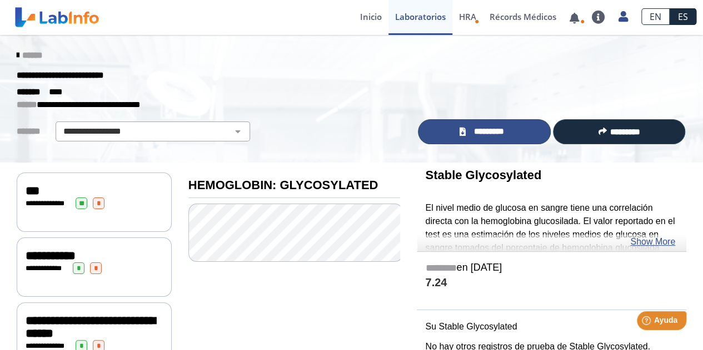 Image resolution: width=703 pixels, height=350 pixels. Describe the element at coordinates (551, 283) in the screenshot. I see `h4: 7.24` at that location.